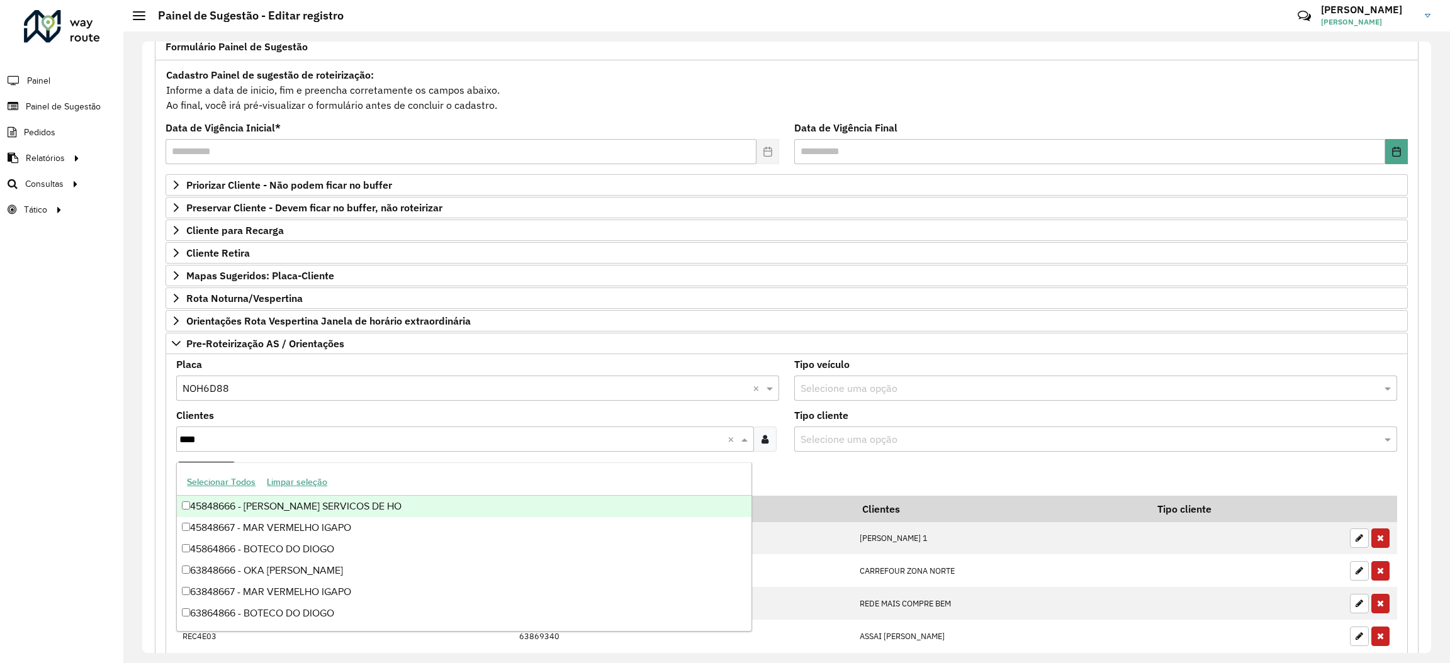  Describe the element at coordinates (223, 128) in the screenshot. I see `label: Data de Vigência Inicial` at that location.